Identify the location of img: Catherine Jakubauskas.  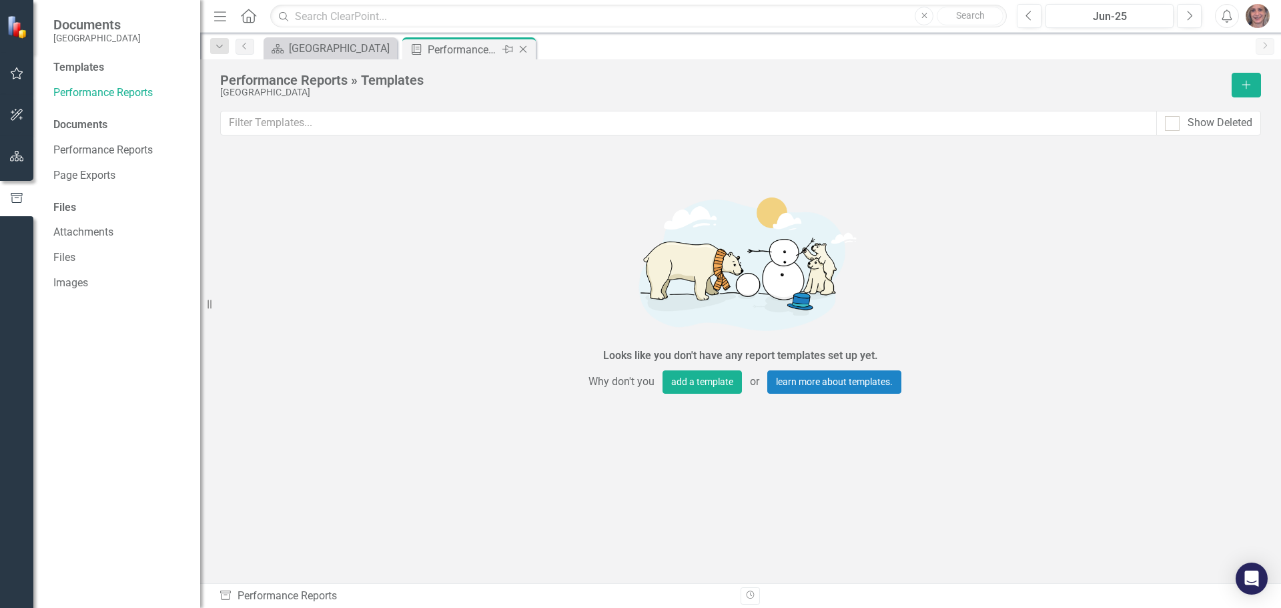
(1258, 16).